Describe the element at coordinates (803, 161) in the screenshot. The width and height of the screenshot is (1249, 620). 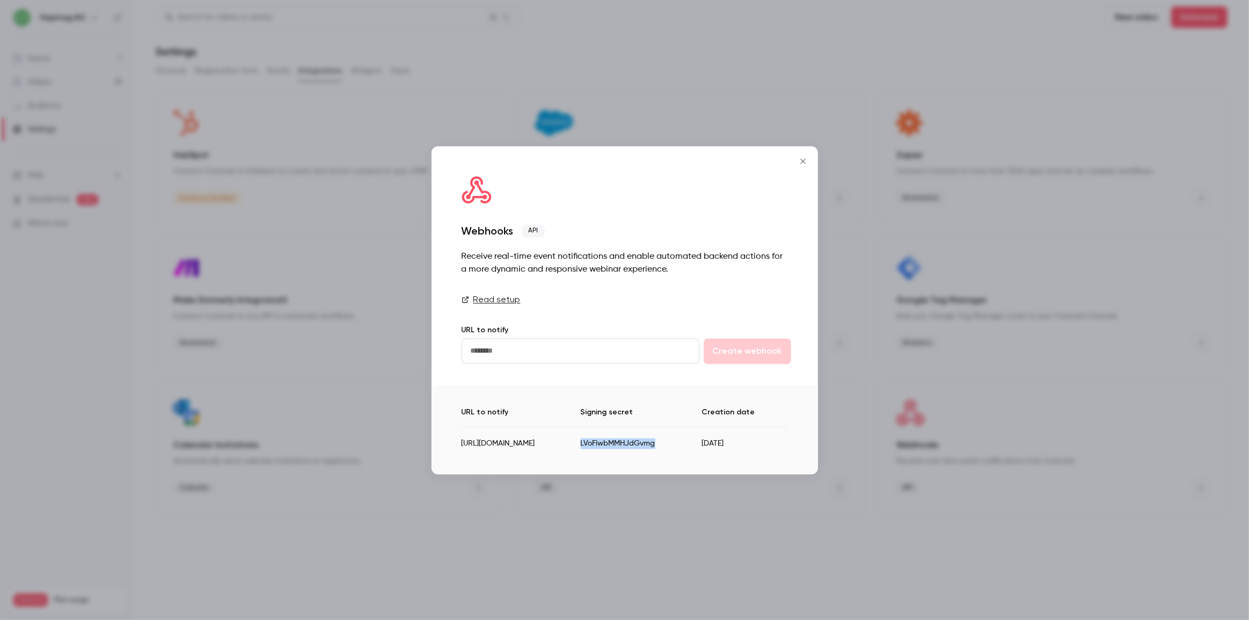
I see `button: Close` at that location.